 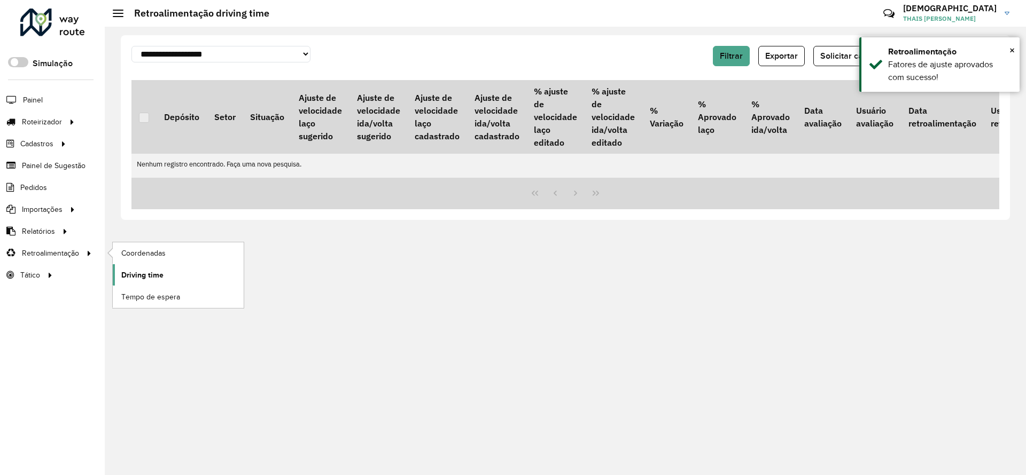 I want to click on span: Painel, so click(x=33, y=100).